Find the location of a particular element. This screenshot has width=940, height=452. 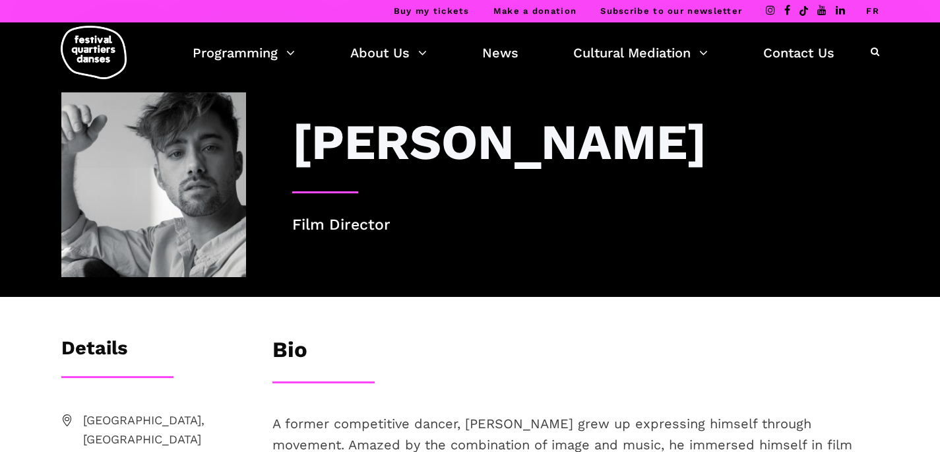

a: Cultural Mediation is located at coordinates (641, 53).